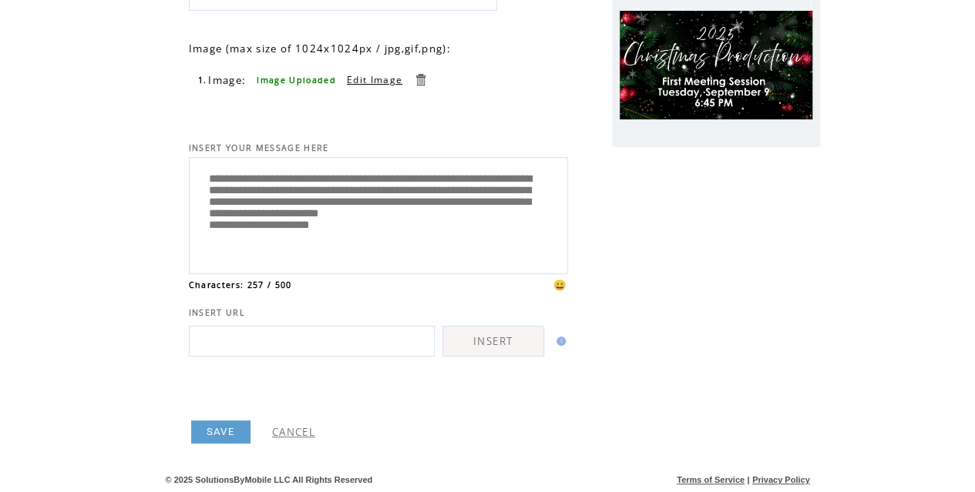 The width and height of the screenshot is (975, 492). Describe the element at coordinates (296, 80) in the screenshot. I see `span: Image Uploaded` at that location.